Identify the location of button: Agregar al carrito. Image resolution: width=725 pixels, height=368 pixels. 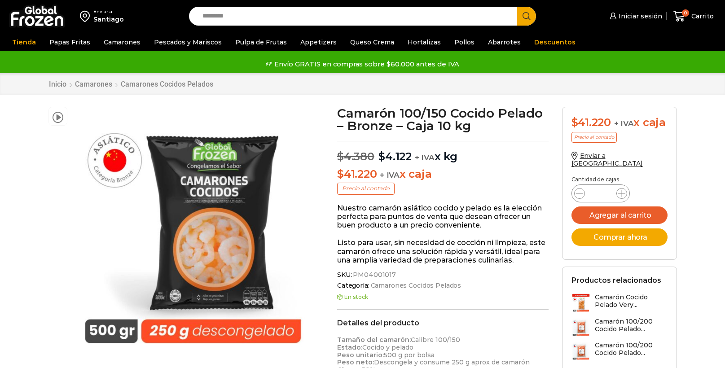
(620, 215).